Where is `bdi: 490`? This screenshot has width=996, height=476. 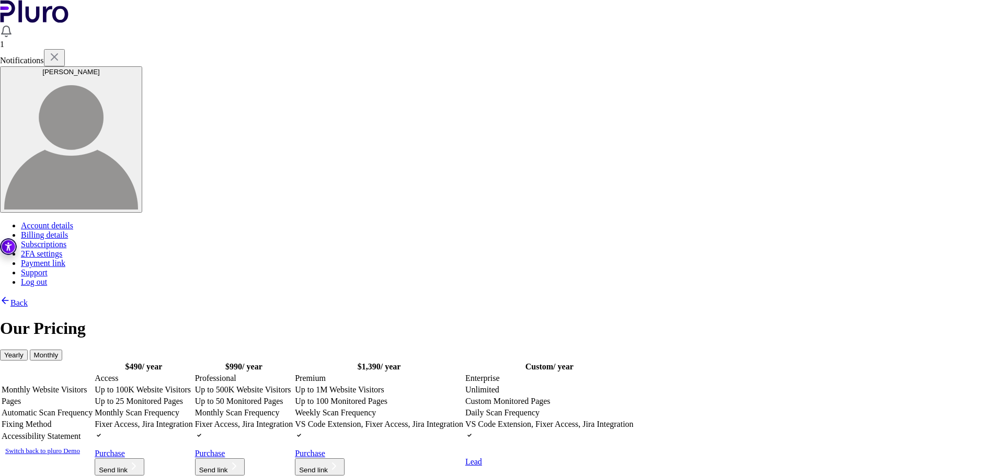 bdi: 490 is located at coordinates (134, 367).